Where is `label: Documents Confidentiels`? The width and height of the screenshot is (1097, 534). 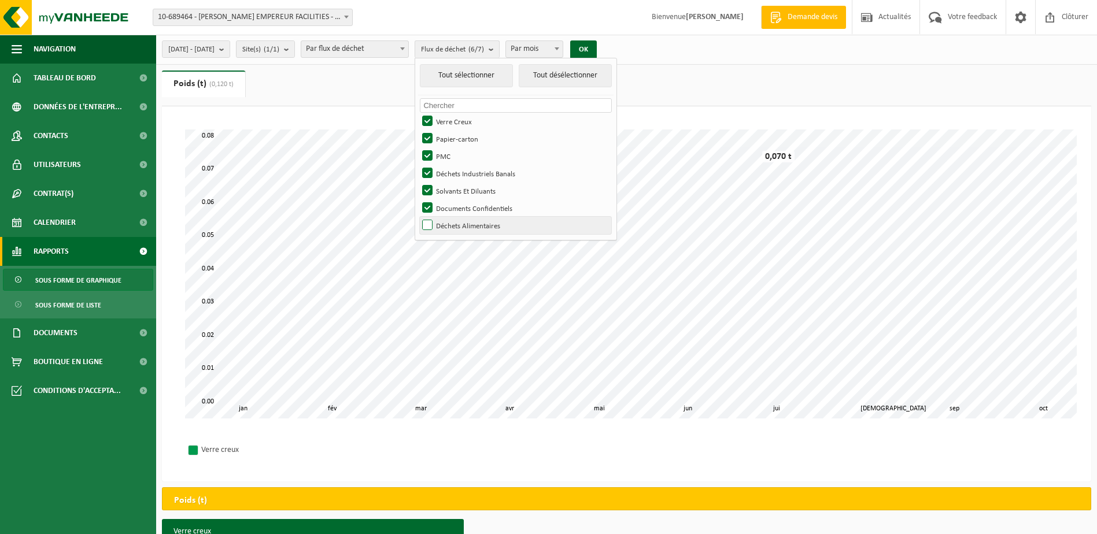
label: Documents Confidentiels is located at coordinates (515, 208).